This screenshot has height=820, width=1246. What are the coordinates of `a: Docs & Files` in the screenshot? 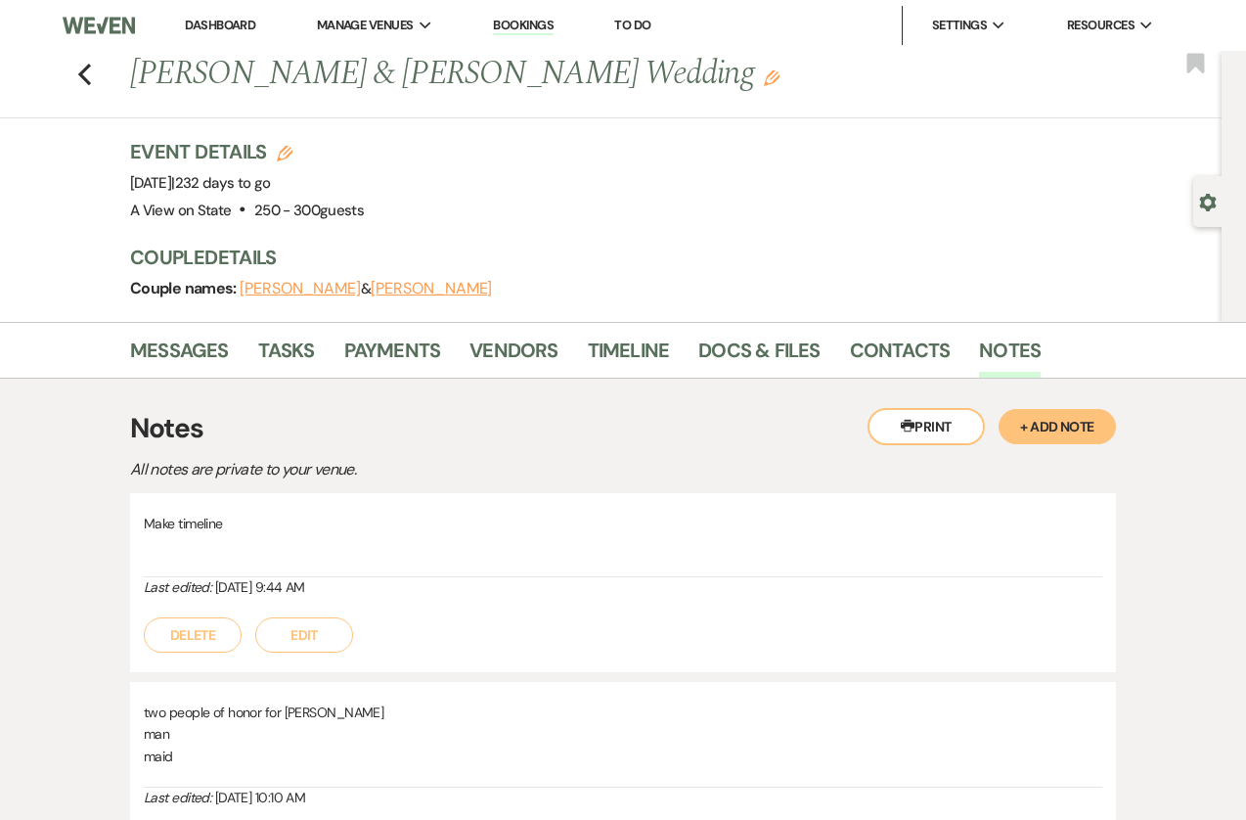 It's located at (759, 356).